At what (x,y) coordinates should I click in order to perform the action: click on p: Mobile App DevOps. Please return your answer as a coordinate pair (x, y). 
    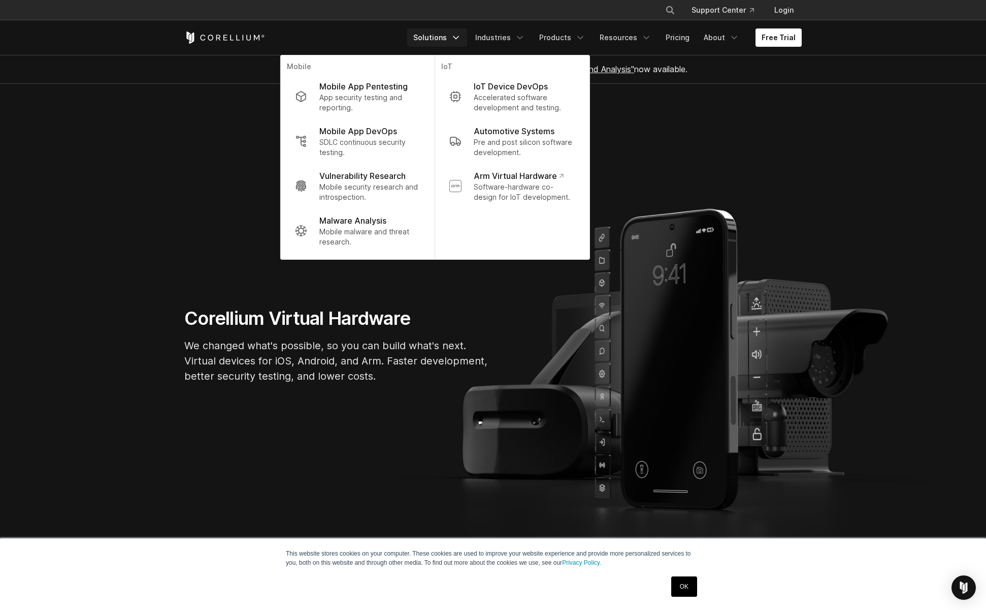
    Looking at the image, I should click on (358, 131).